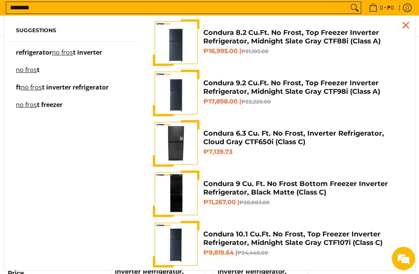  Describe the element at coordinates (87, 52) in the screenshot. I see `span: t inverter` at that location.